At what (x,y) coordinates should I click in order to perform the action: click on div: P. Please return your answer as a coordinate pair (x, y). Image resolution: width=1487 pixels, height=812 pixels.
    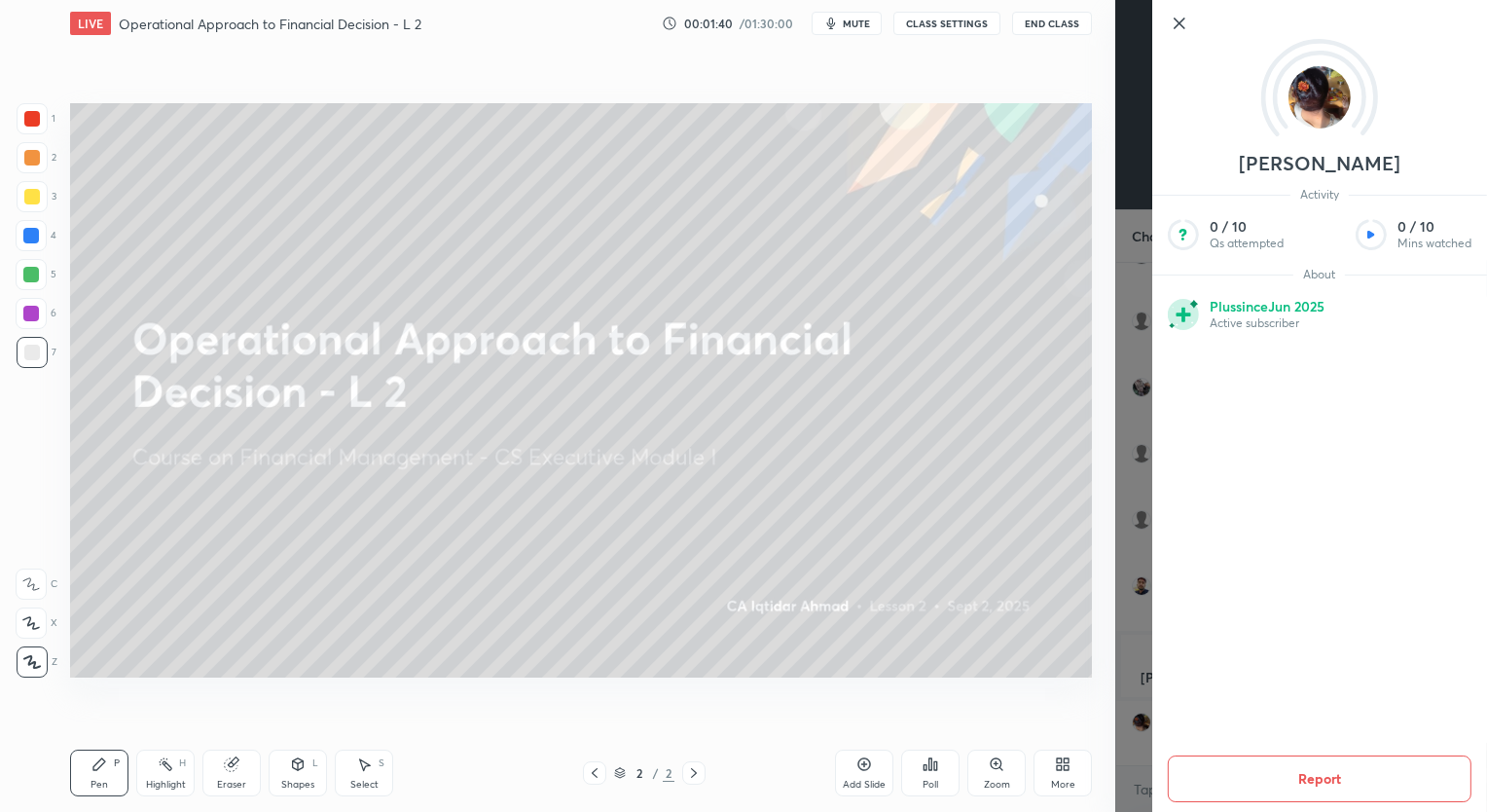
    Looking at the image, I should click on (117, 763).